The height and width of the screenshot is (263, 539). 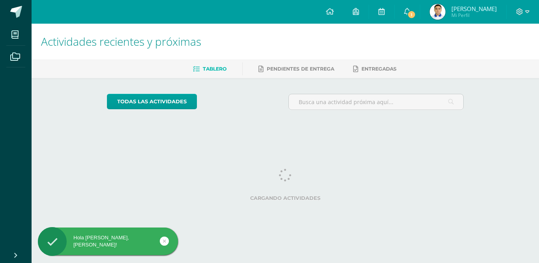 What do you see at coordinates (300, 69) in the screenshot?
I see `span: Pendientes de entrega` at bounding box center [300, 69].